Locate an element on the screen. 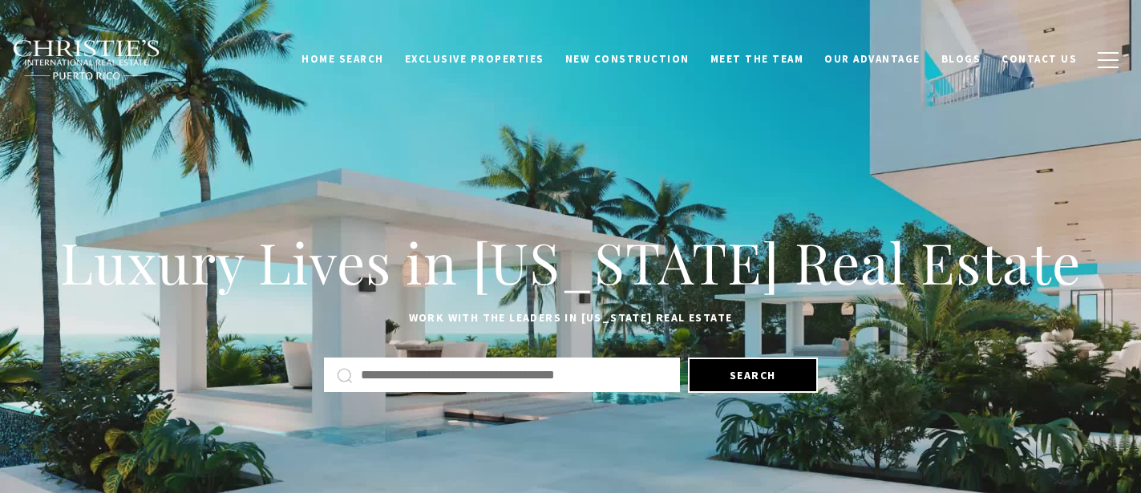  img: Christie's International Real Estate black text logo is located at coordinates (87, 60).